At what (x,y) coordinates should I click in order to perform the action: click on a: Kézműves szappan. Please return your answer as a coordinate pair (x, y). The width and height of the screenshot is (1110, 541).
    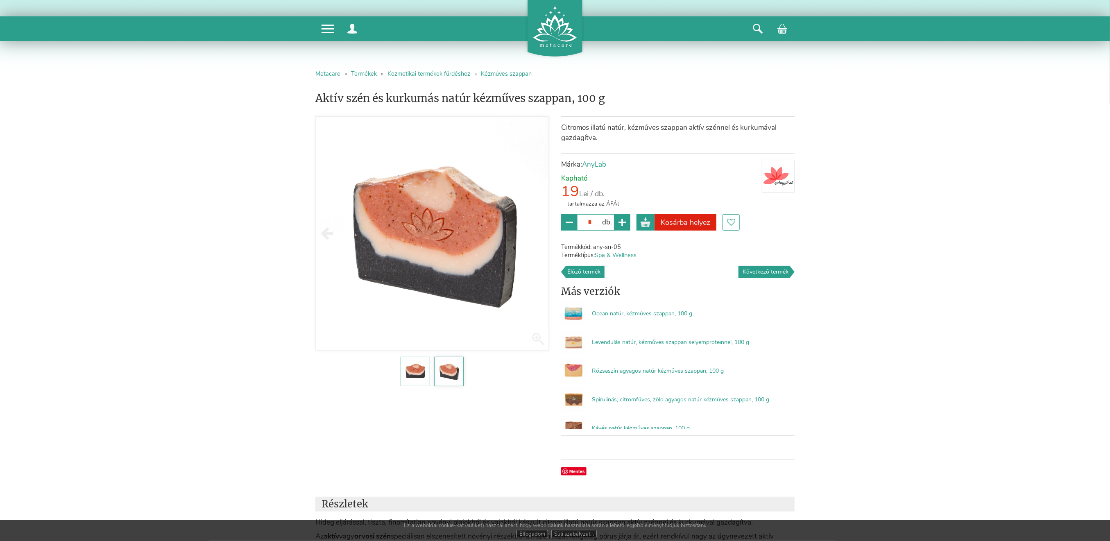
    Looking at the image, I should click on (506, 74).